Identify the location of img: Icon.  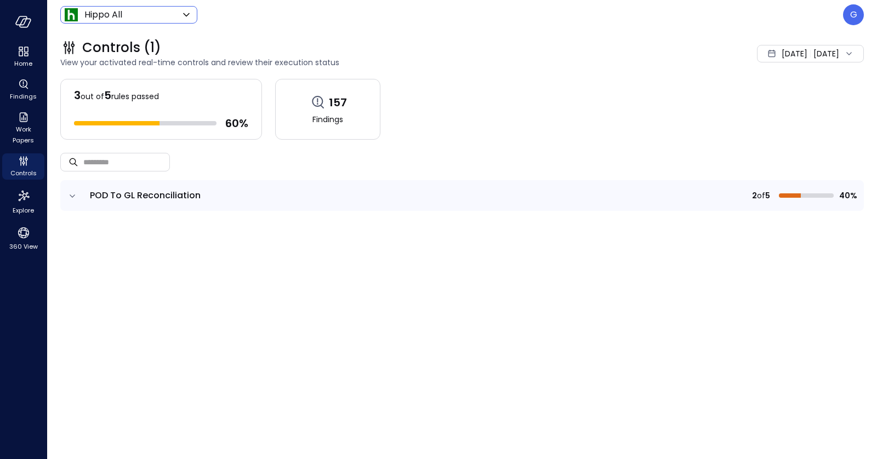
(71, 15).